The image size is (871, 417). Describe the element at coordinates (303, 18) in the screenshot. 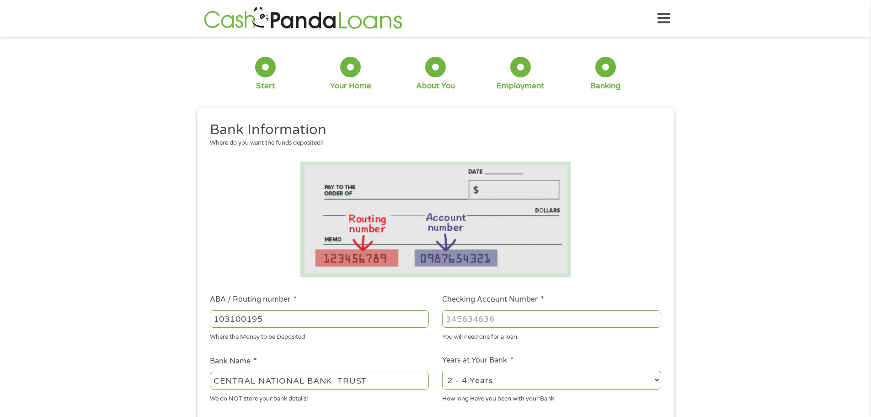

I see `img: GetLoanNow Logo` at that location.